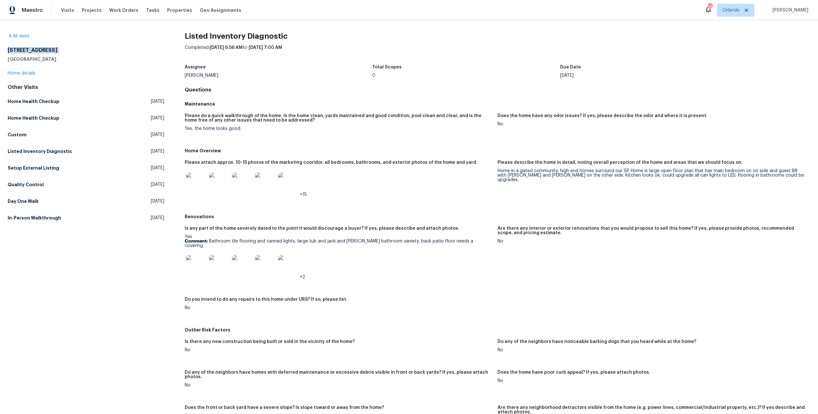 The height and width of the screenshot is (414, 818). Describe the element at coordinates (387, 67) in the screenshot. I see `h5: Total Scopes` at that location.